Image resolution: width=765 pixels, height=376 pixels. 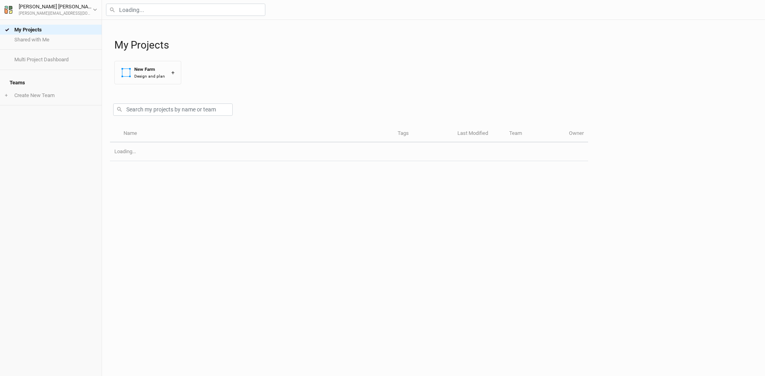 What do you see at coordinates (186, 10) in the screenshot?
I see `input: Loading...` at bounding box center [186, 10].